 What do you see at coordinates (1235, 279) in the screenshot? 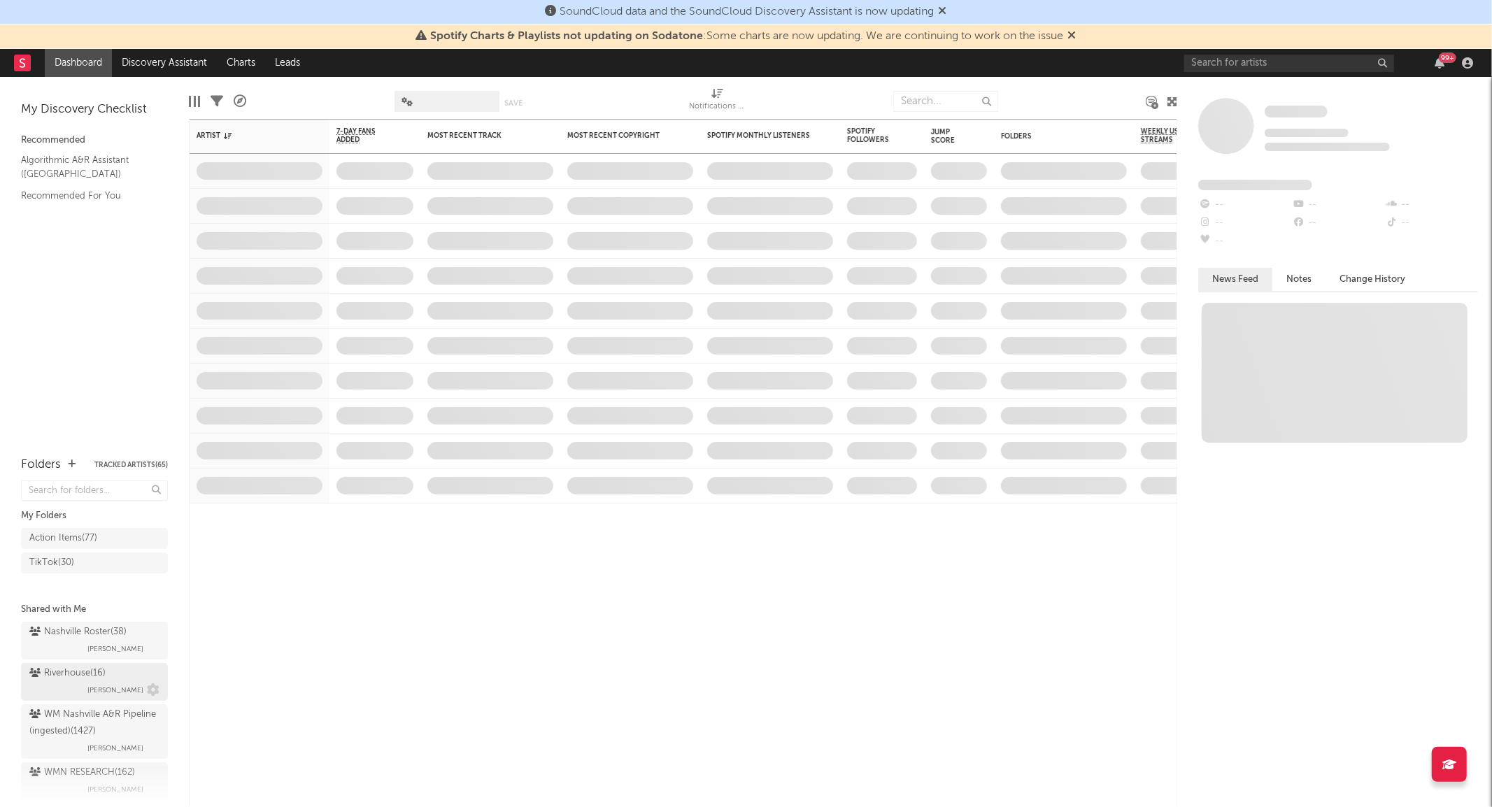
I see `button: News Feed` at bounding box center [1235, 279].